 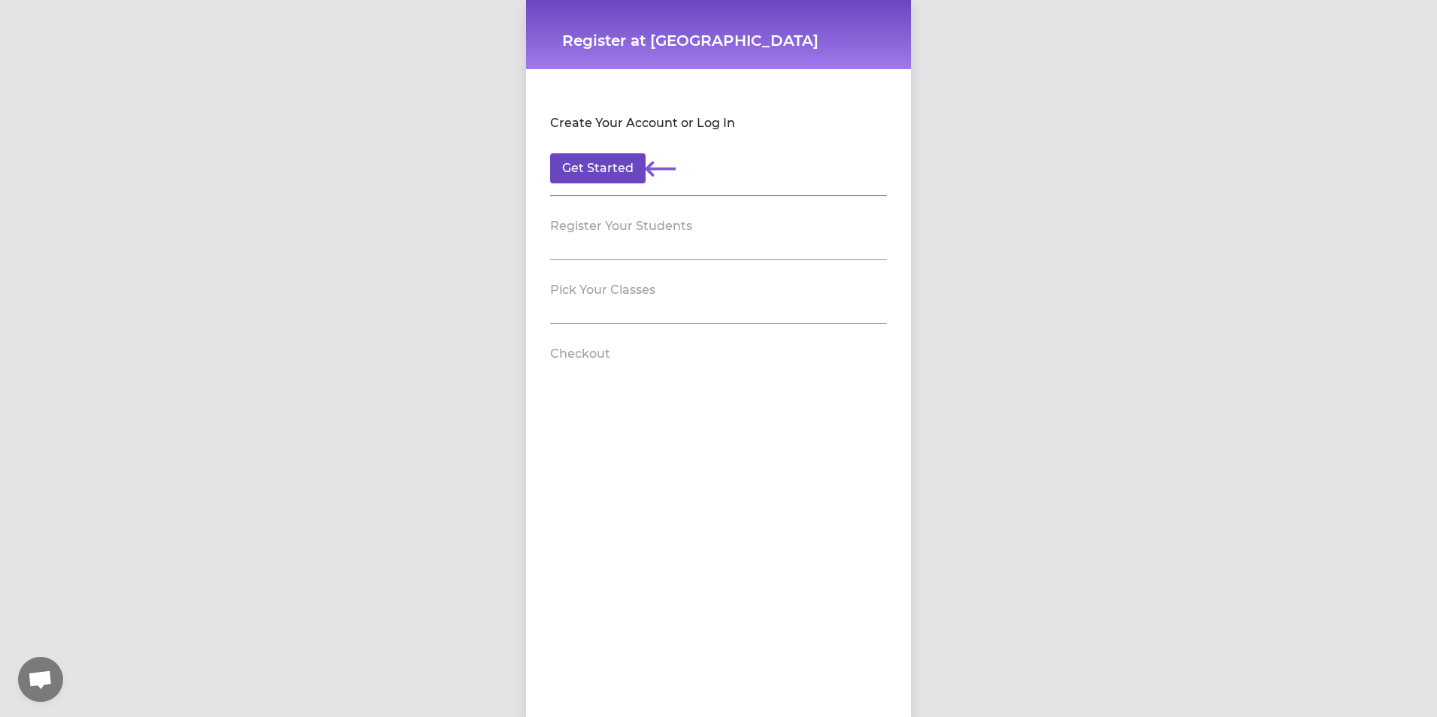 I want to click on h2: Checkout, so click(x=580, y=354).